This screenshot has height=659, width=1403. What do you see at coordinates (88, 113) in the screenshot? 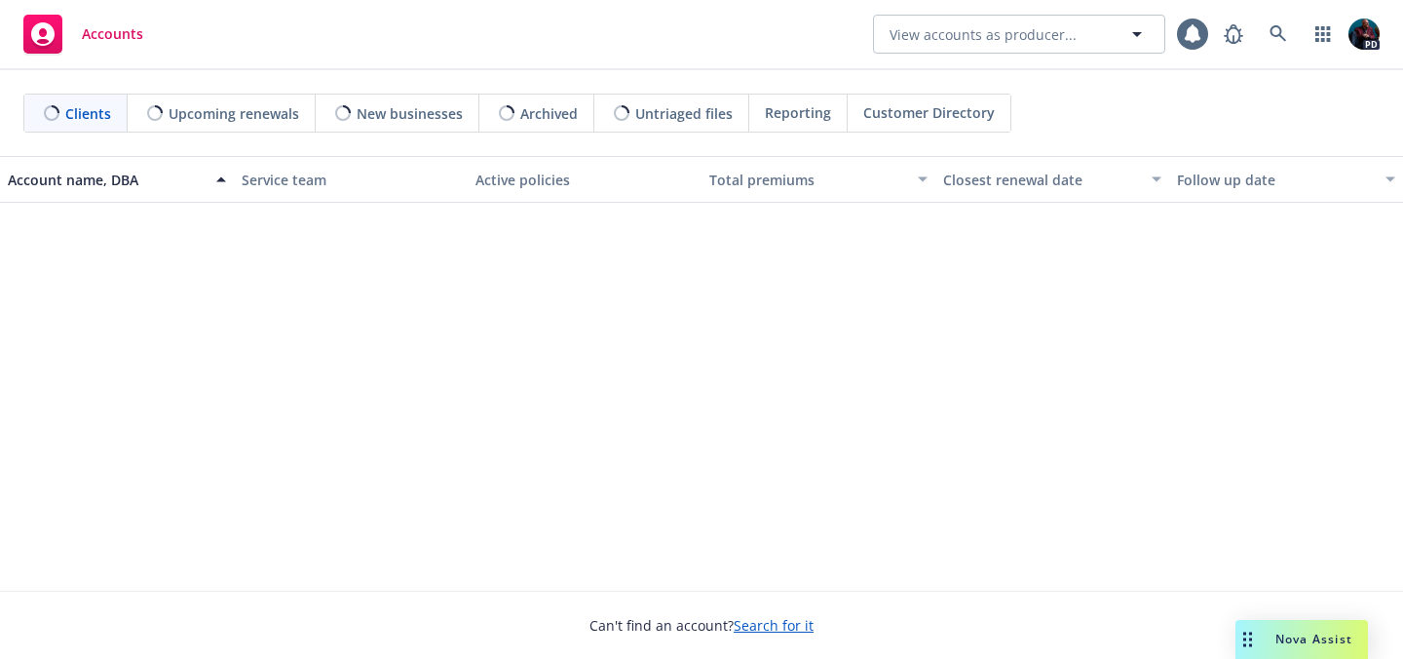
I see `span: Clients` at bounding box center [88, 113].